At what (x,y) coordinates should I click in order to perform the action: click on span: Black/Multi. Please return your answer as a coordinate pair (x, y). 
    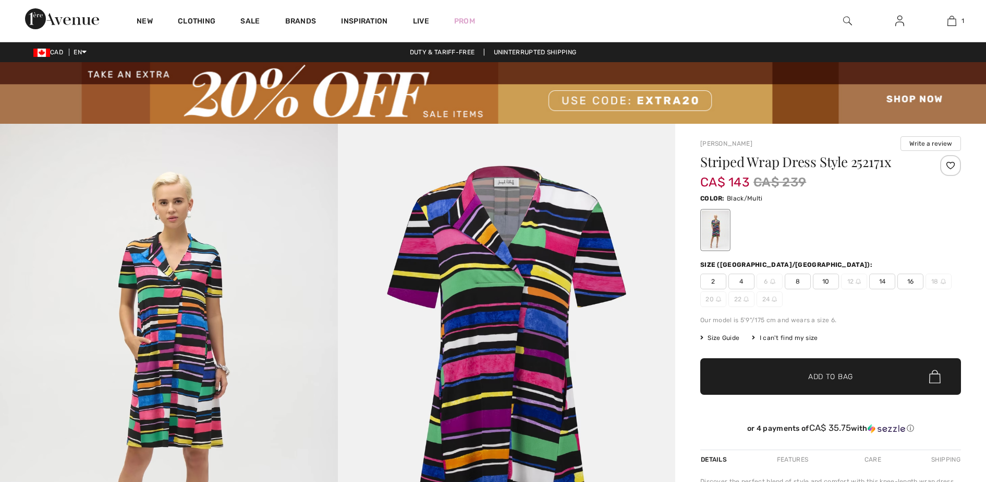
    Looking at the image, I should click on (745, 198).